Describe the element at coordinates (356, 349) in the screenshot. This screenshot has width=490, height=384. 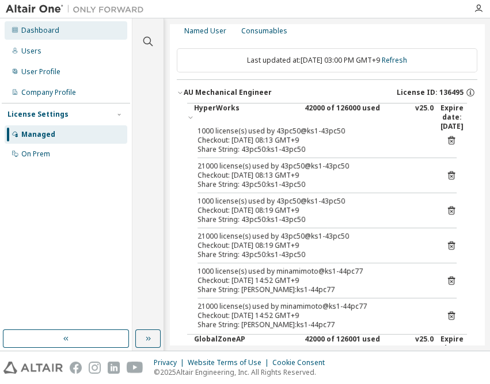
I see `div: 42000 of 126001 used` at that location.